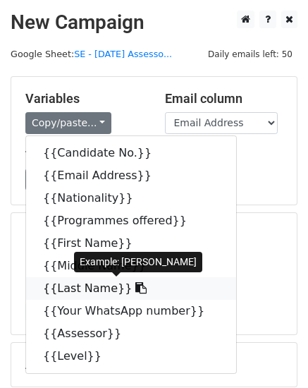 This screenshot has width=308, height=388. I want to click on small: Google Sheet:, so click(91, 54).